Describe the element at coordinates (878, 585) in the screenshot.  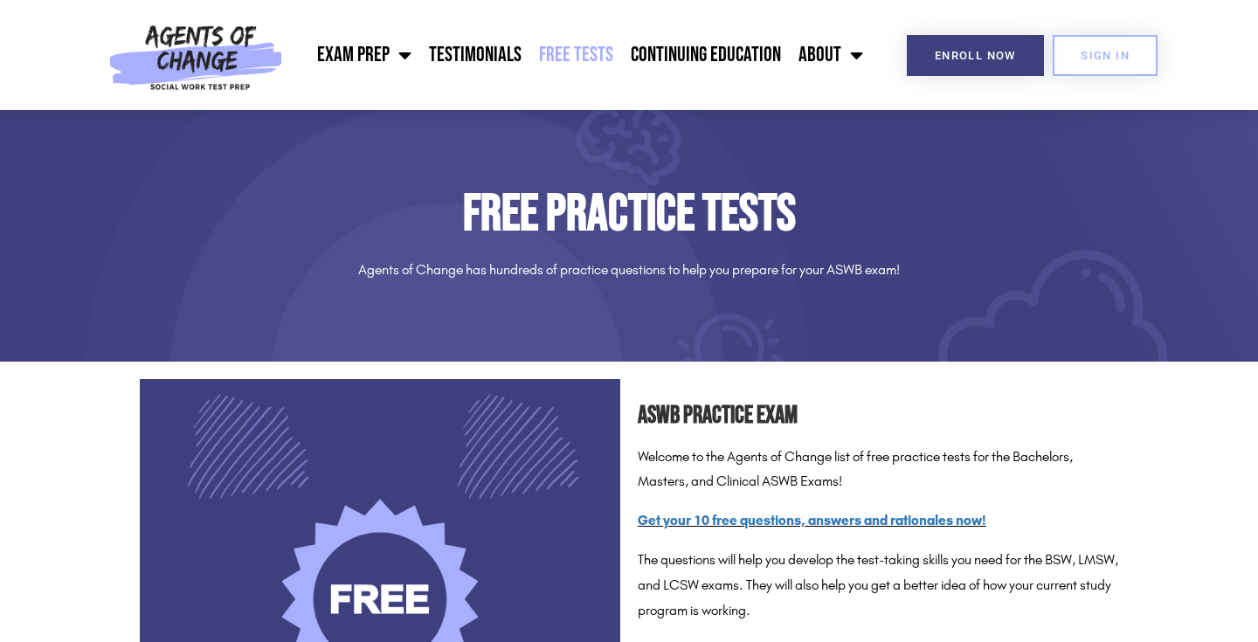
I see `p: The questions will help you develop the test-taking skills you need for the BSW, LMSW, and LCSW e...` at that location.